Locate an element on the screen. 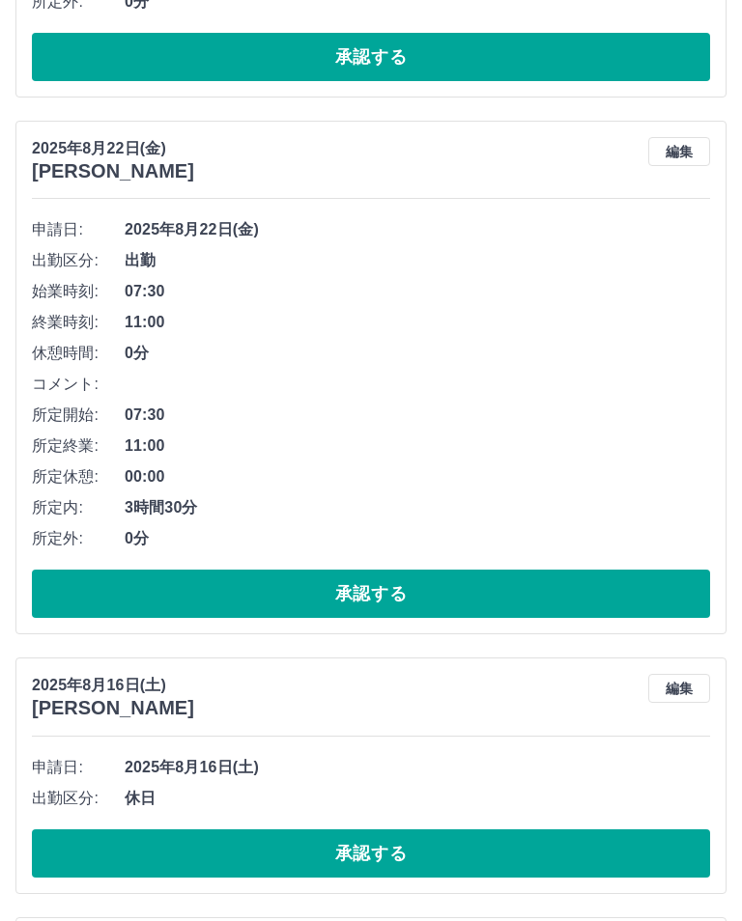 This screenshot has height=921, width=742. span: 所定休憩: is located at coordinates (78, 477).